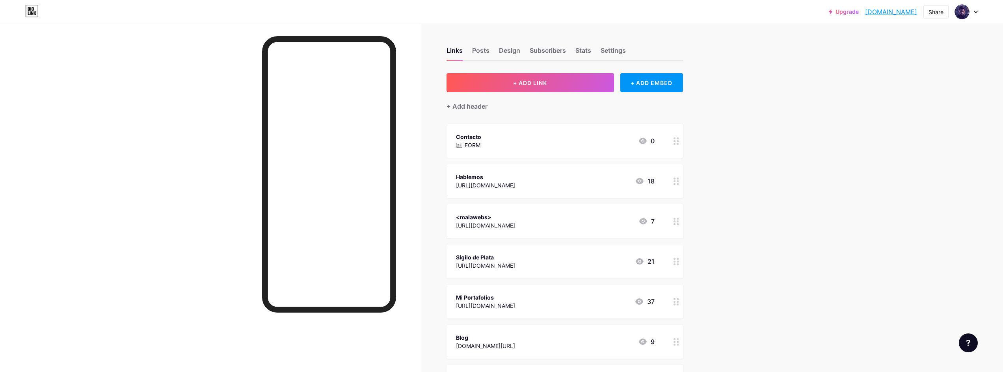 The height and width of the screenshot is (372, 1003). Describe the element at coordinates (486, 338) in the screenshot. I see `div: Blog` at that location.